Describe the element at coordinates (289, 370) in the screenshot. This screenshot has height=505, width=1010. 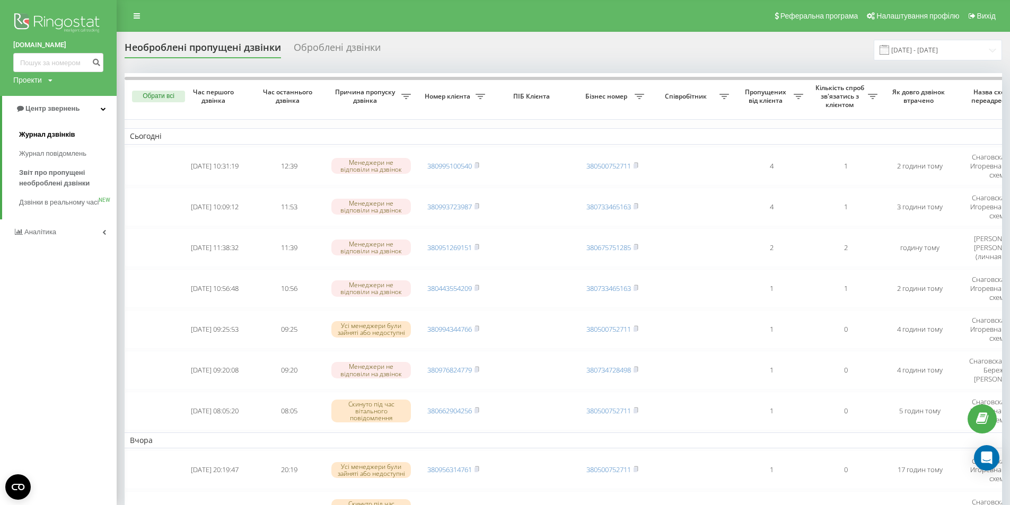
I see `td: 09:20` at that location.